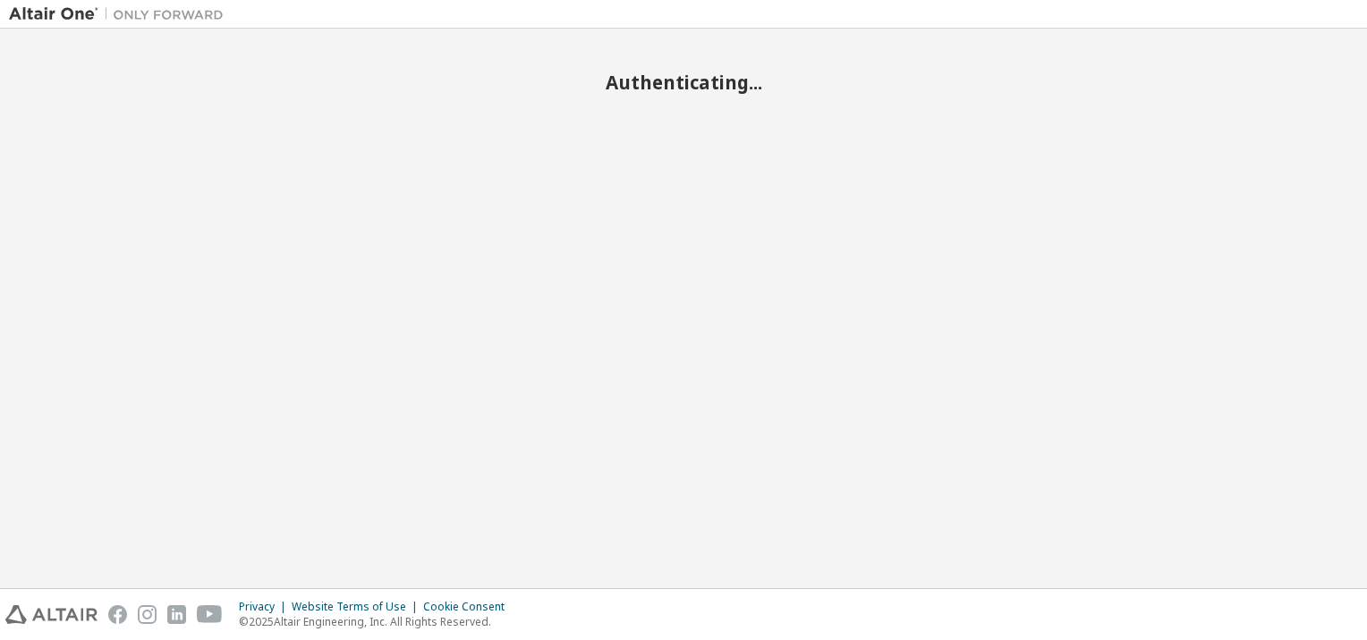  What do you see at coordinates (176, 615) in the screenshot?
I see `img: linkedin.svg` at bounding box center [176, 615].